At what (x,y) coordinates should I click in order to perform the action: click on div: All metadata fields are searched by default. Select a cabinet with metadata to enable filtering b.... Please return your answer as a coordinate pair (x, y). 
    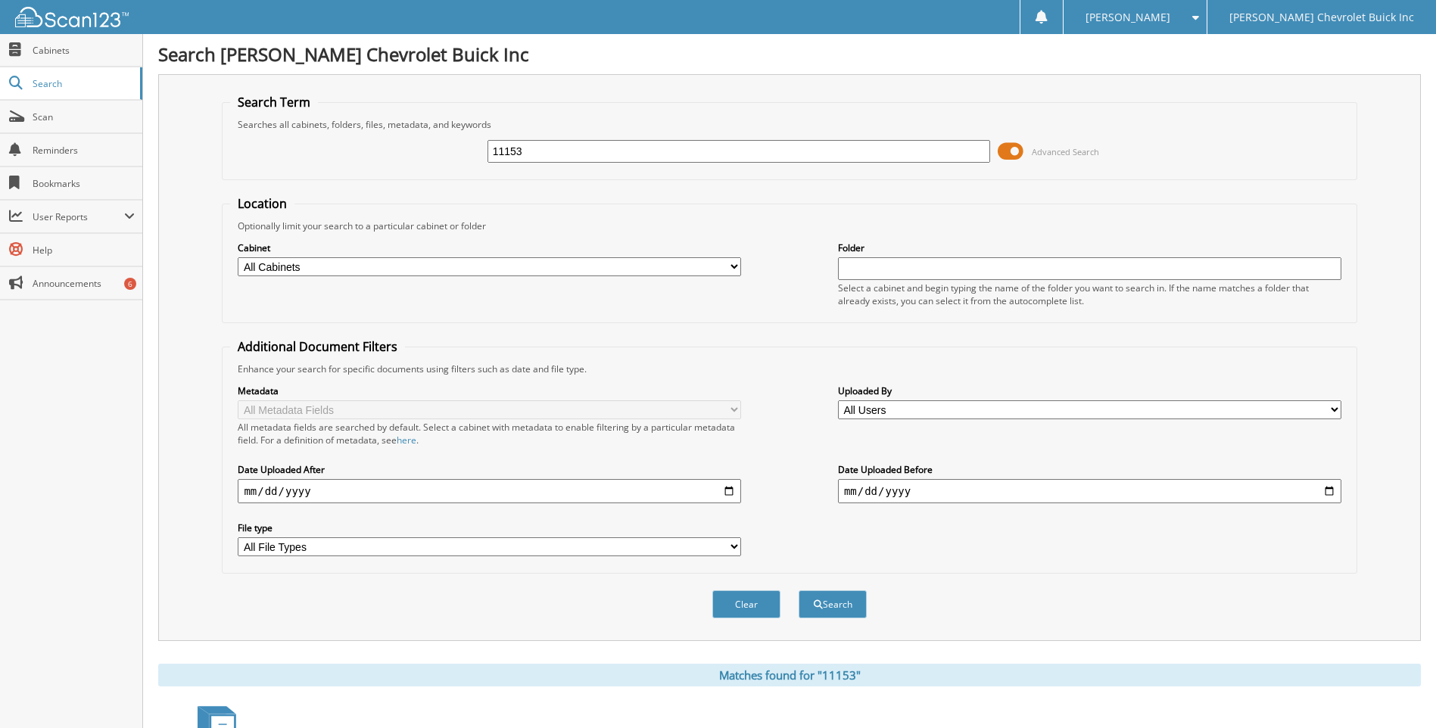
    Looking at the image, I should click on (489, 434).